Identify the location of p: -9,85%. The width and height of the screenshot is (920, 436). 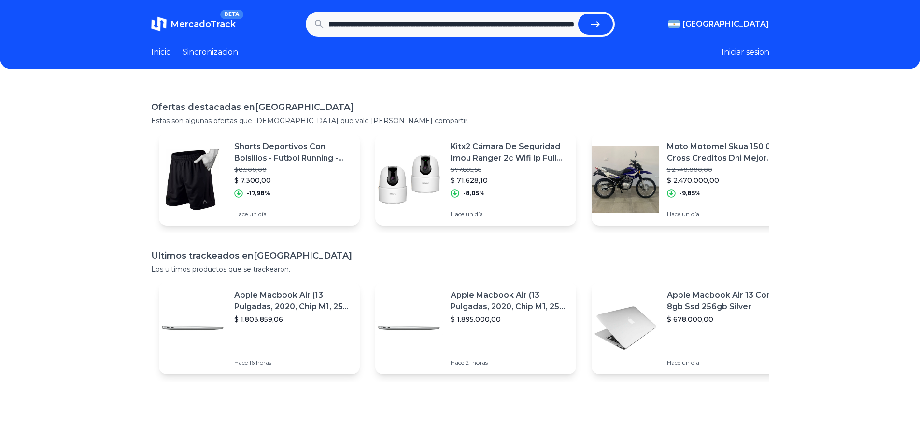
(690, 194).